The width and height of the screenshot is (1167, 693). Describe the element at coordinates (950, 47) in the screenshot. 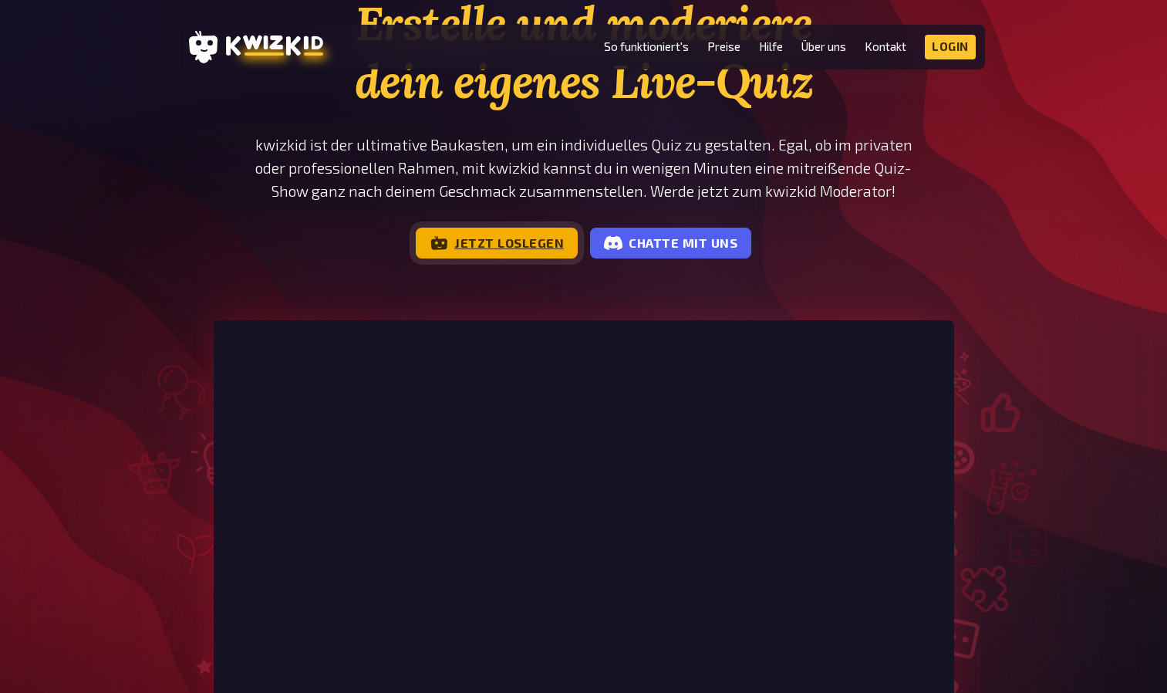

I see `a: Login` at that location.